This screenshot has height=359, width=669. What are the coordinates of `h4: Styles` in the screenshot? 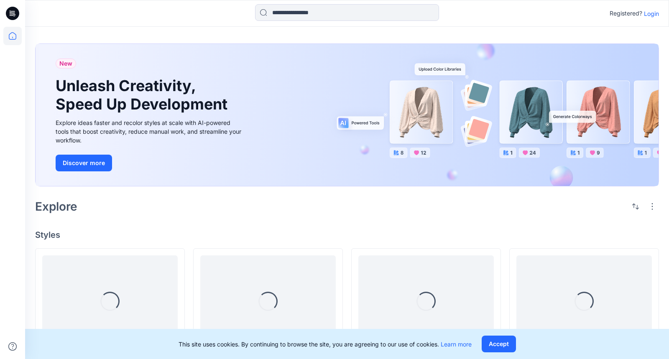 It's located at (347, 235).